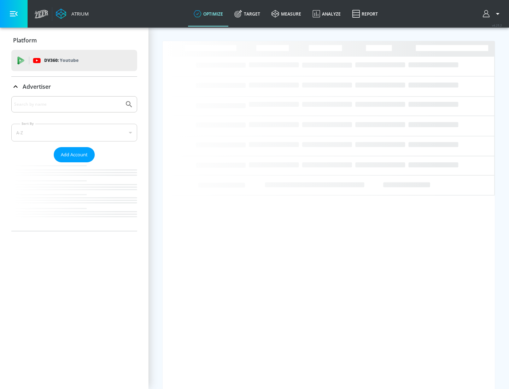 This screenshot has width=509, height=389. I want to click on button: Add Account, so click(74, 155).